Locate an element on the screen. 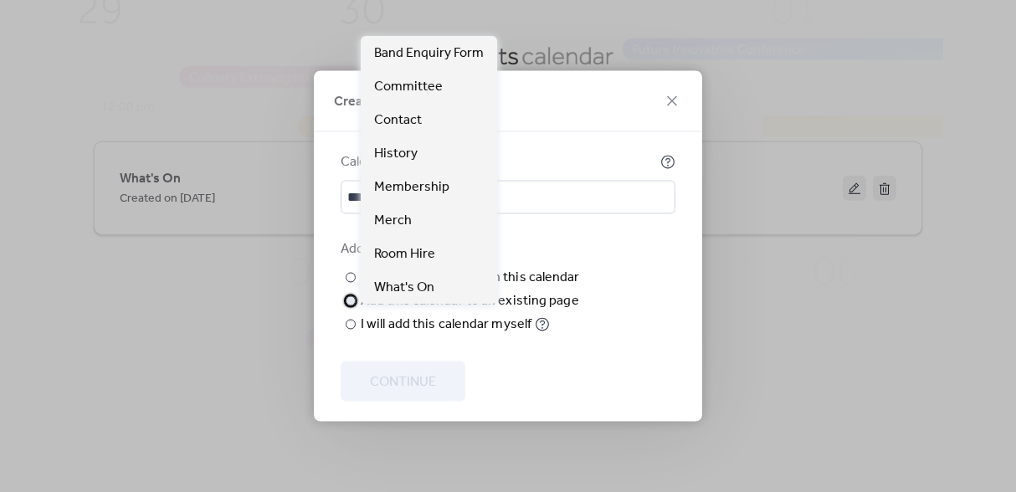 This screenshot has height=492, width=1016. span: History is located at coordinates (396, 154).